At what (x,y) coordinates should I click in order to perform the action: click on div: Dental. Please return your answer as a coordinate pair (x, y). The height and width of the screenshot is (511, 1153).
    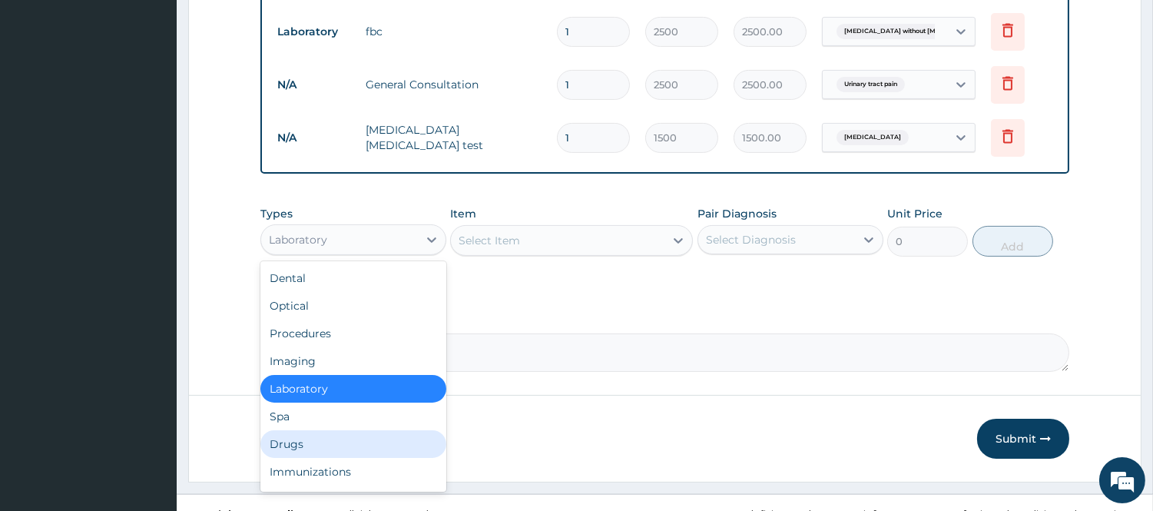
    Looking at the image, I should click on (353, 278).